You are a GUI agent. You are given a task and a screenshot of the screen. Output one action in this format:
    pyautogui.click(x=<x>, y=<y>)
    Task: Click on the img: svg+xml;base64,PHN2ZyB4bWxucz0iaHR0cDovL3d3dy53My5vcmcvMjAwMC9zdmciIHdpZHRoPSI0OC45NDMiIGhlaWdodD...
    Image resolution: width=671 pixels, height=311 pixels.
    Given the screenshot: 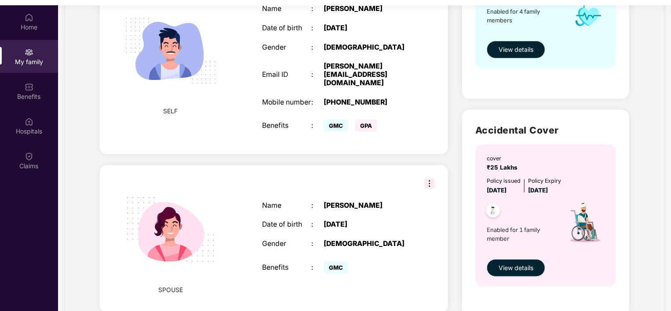 What is the action you would take?
    pyautogui.click(x=493, y=212)
    